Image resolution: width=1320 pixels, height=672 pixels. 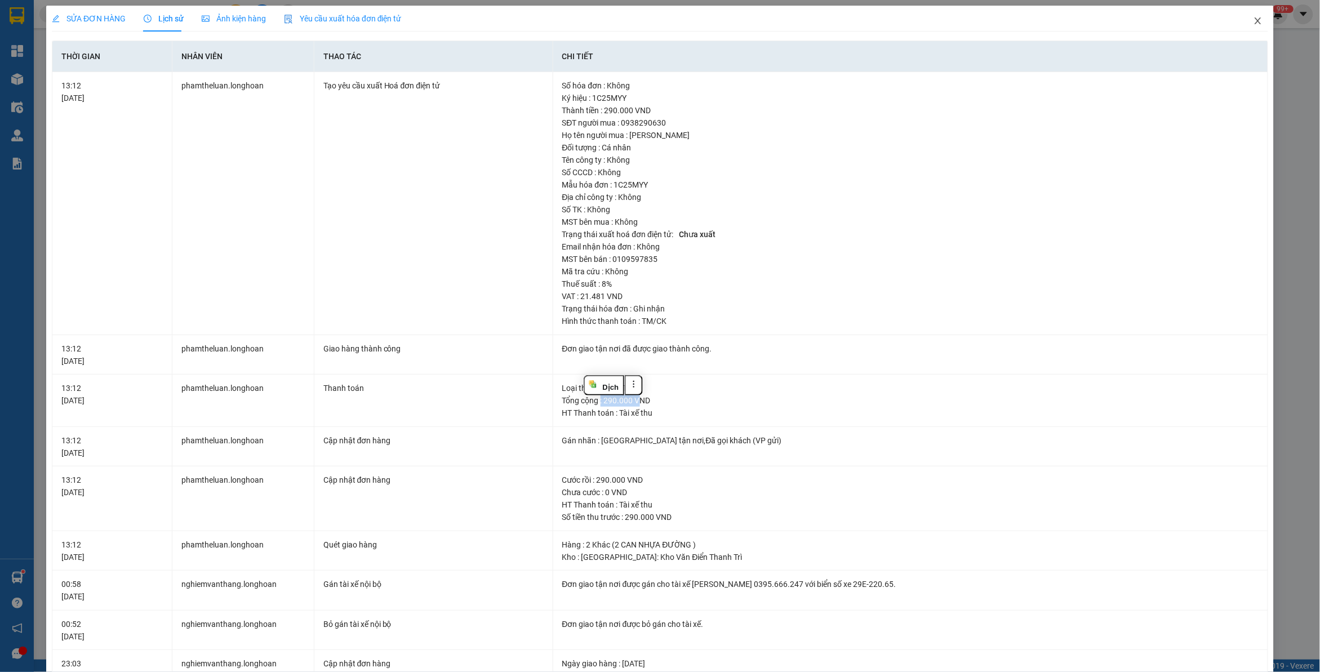 I want to click on div: Tạo yêu cầu xuất Hoá đơn điện tử, so click(x=433, y=86).